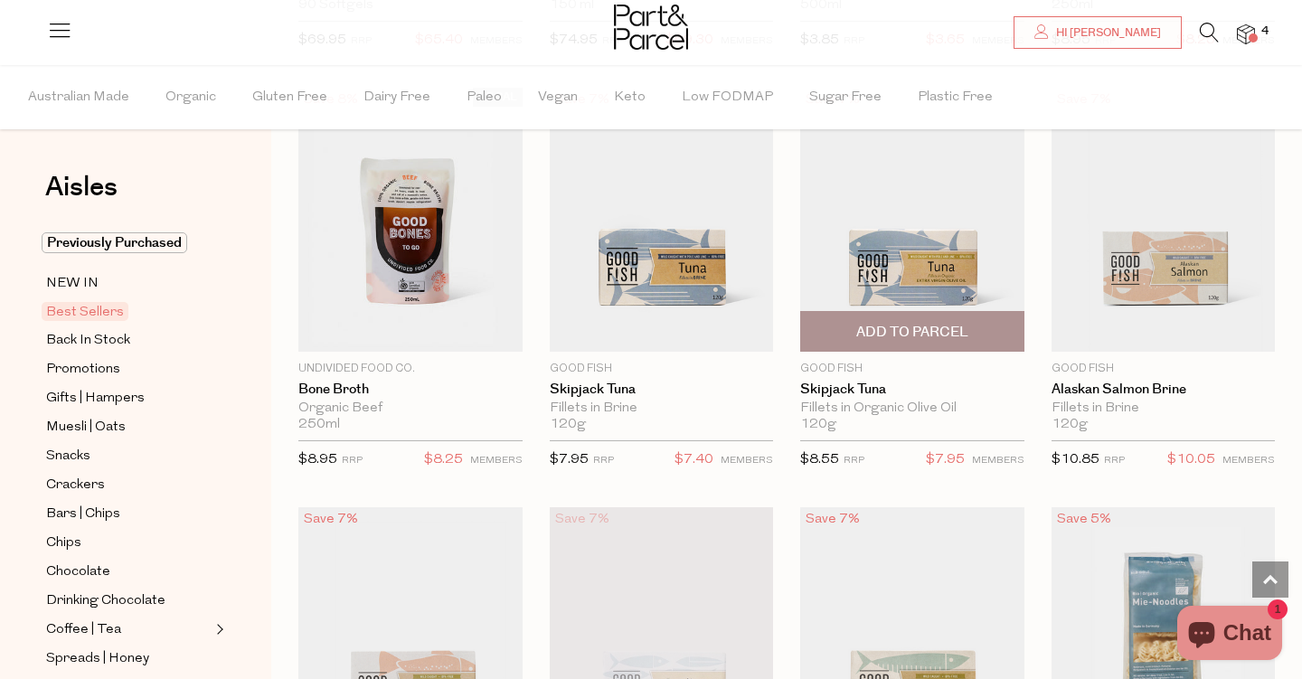 The height and width of the screenshot is (679, 1302). What do you see at coordinates (1246, 33) in the screenshot?
I see `a: 4` at bounding box center [1246, 33].